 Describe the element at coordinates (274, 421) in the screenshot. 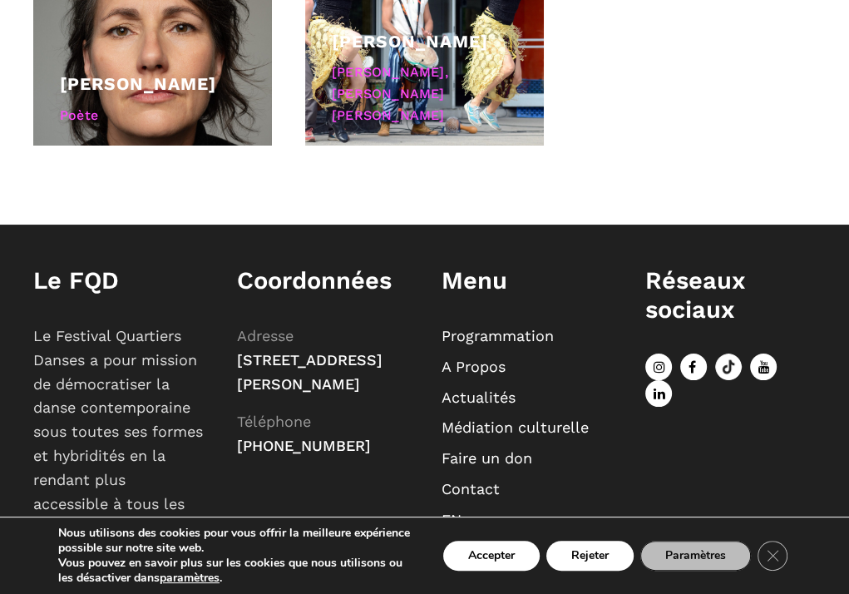

I see `span: Téléphone` at that location.